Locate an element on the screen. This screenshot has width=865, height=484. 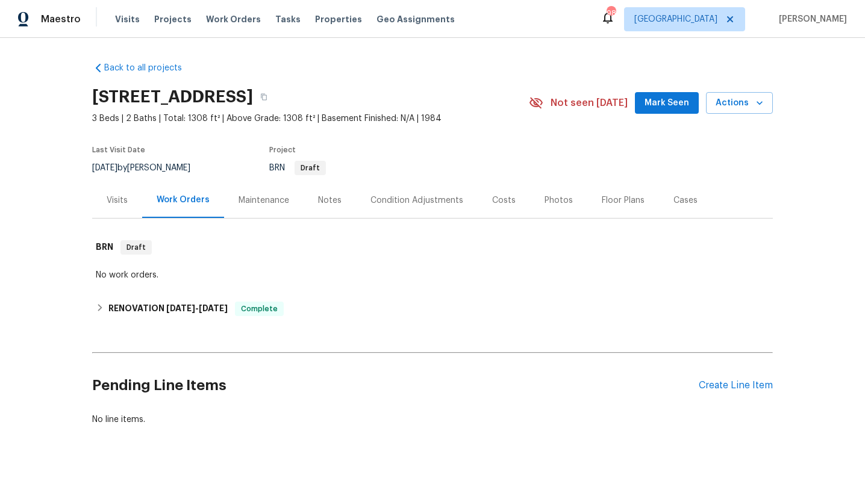
div: Photos is located at coordinates (558, 201).